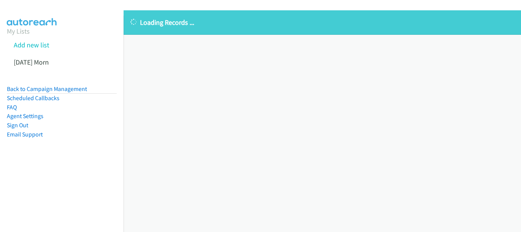  Describe the element at coordinates (25, 116) in the screenshot. I see `a: Agent Settings` at that location.